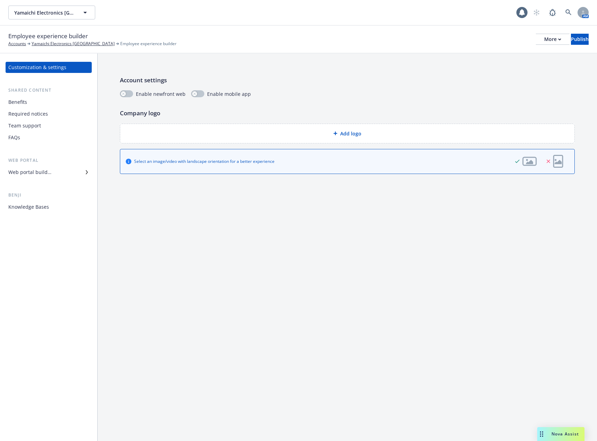 This screenshot has height=441, width=597. What do you see at coordinates (541, 434) in the screenshot?
I see `div: Drag to move` at bounding box center [541, 434].